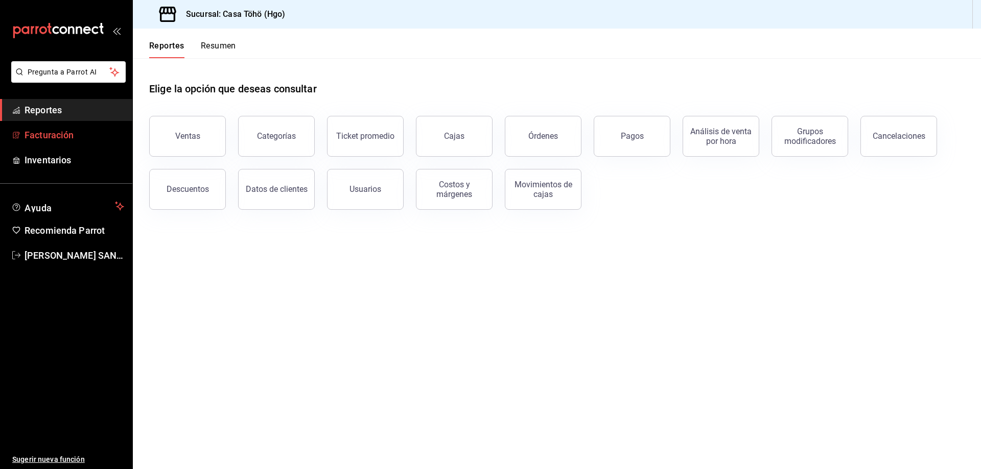 The width and height of the screenshot is (981, 469). Describe the element at coordinates (74, 230) in the screenshot. I see `span: Recomienda Parrot` at that location.